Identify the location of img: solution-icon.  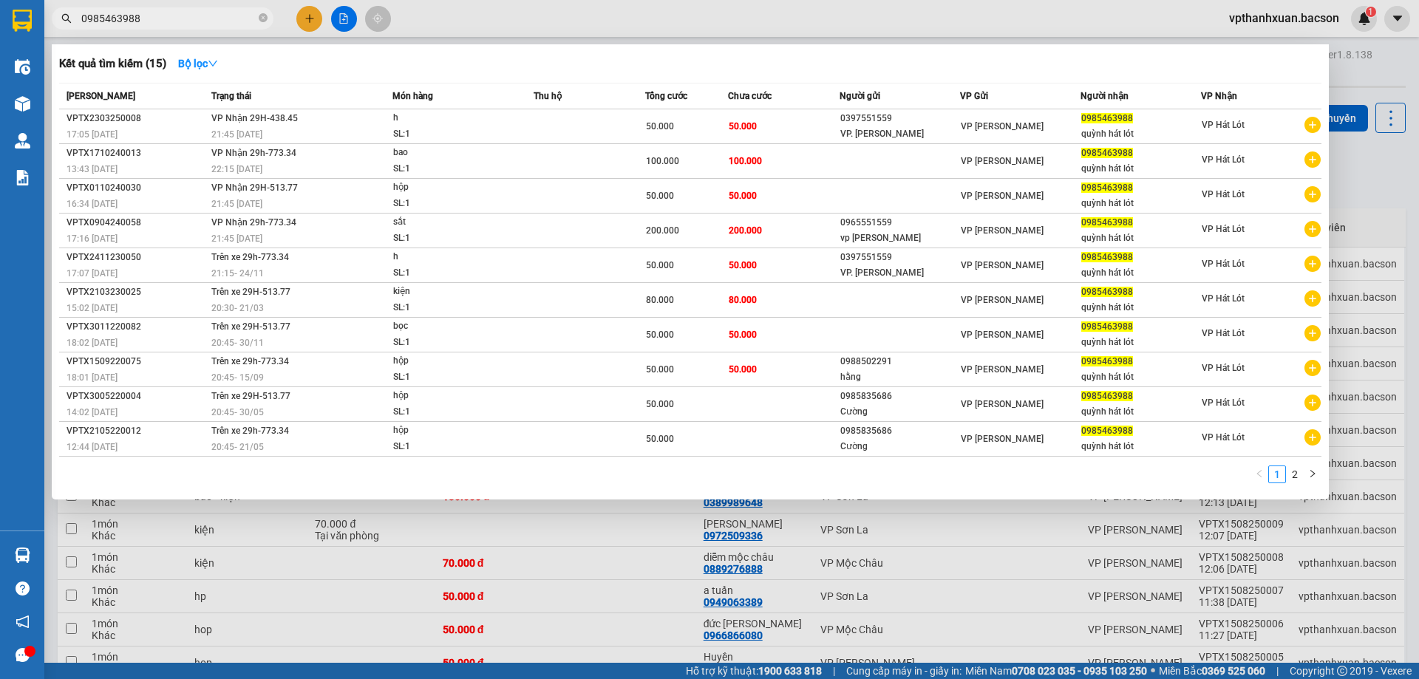
(22, 177).